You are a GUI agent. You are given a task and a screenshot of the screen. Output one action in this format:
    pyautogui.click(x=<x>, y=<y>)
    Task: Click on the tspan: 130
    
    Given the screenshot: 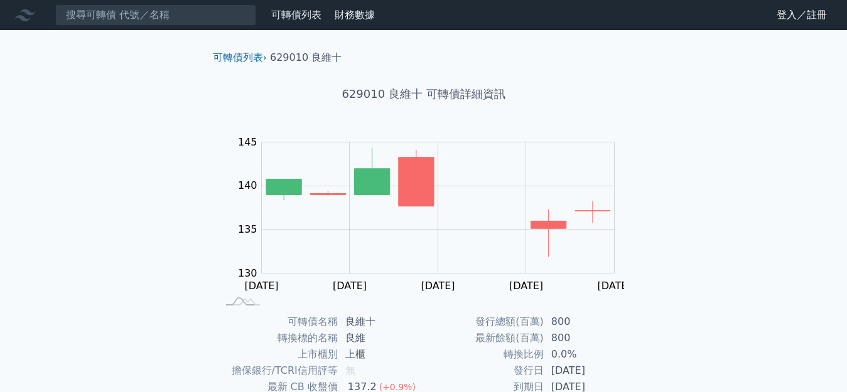 What is the action you would take?
    pyautogui.click(x=247, y=273)
    